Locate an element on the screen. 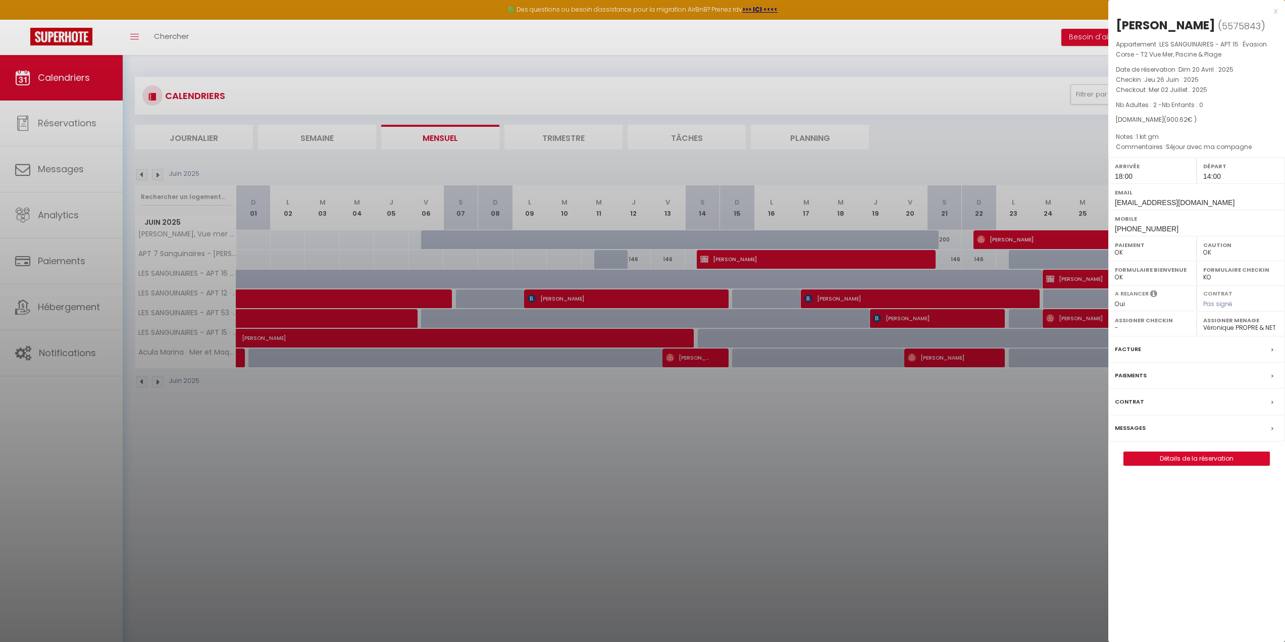  div: x is located at coordinates (1192, 11).